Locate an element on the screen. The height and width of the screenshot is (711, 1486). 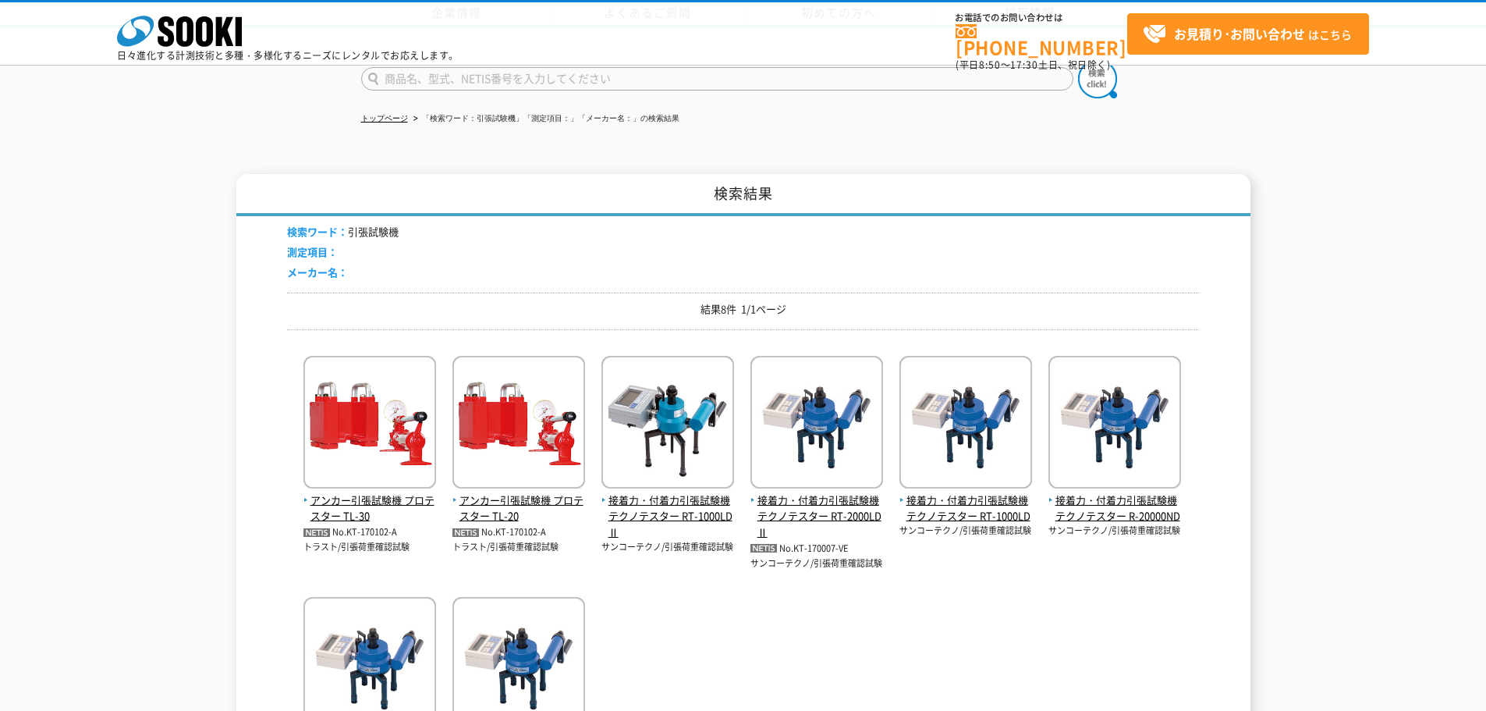
img: TL-30 is located at coordinates (370, 424).